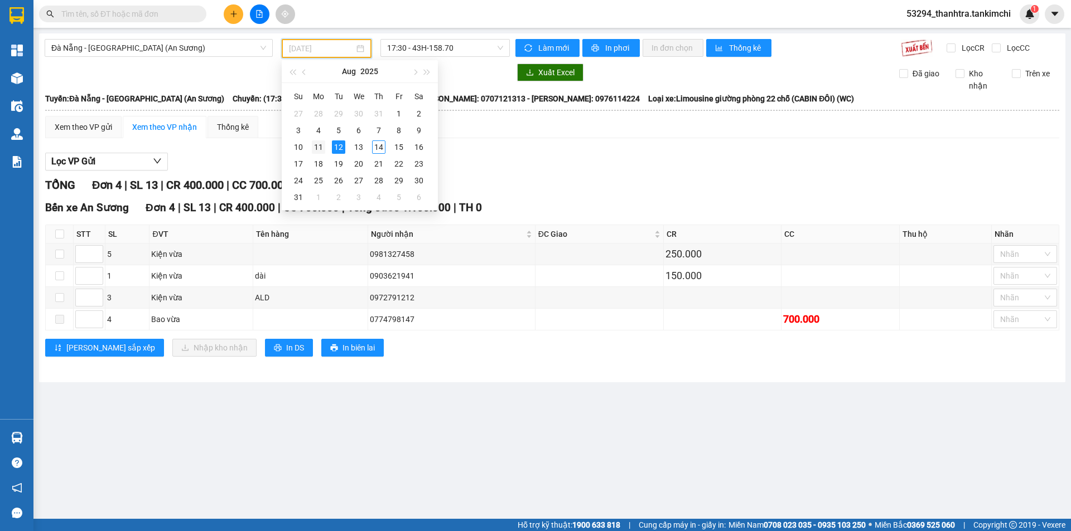 The image size is (1071, 531). Describe the element at coordinates (311, 234) in the screenshot. I see `th: Tên hàng` at that location.